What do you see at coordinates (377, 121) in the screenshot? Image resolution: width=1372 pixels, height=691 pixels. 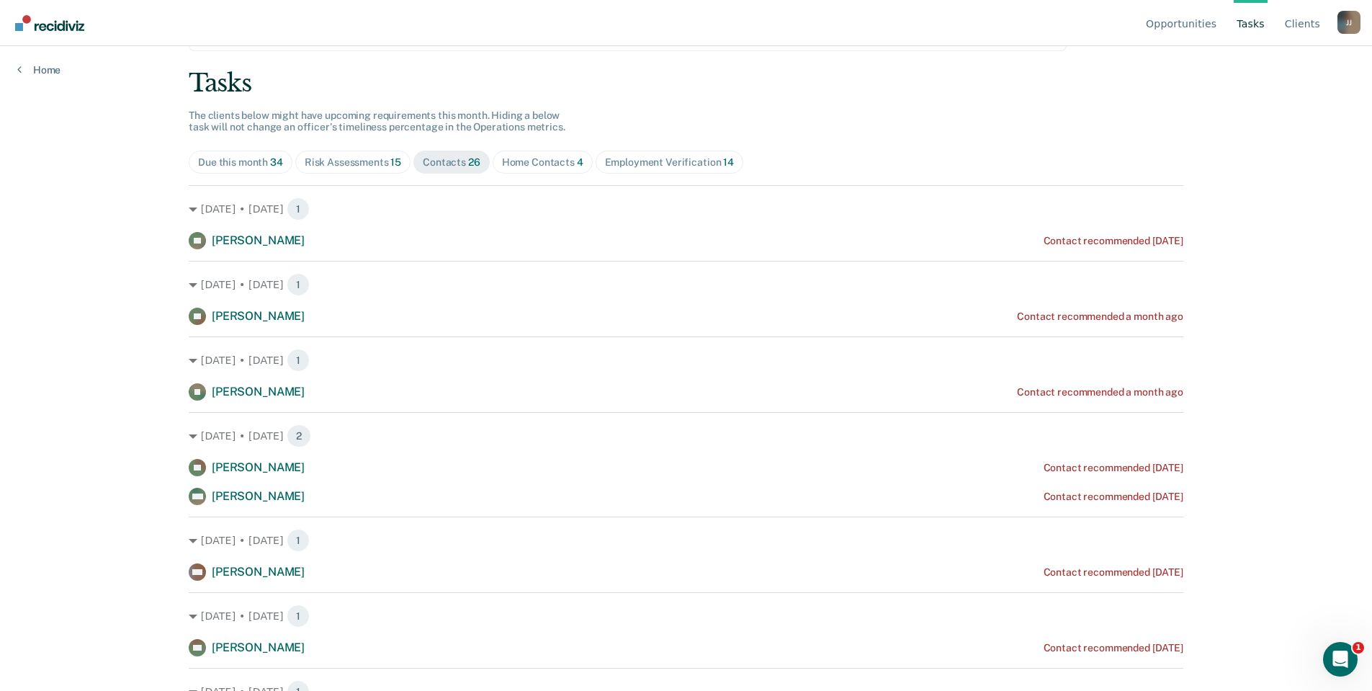 I see `span: The clients below might have upcoming requirements this month. Hiding a below task will not chang...` at bounding box center [377, 121].